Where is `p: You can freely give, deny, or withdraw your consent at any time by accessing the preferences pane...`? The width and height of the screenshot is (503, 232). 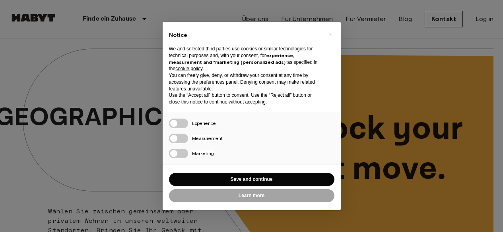
p: You can freely give, deny, or withdraw your consent at any time by accessing the preferences pane... is located at coordinates (245, 82).